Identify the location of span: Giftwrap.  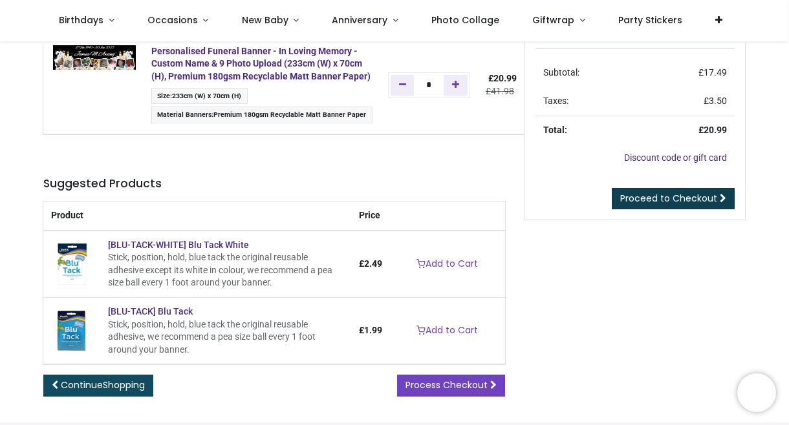
(553, 20).